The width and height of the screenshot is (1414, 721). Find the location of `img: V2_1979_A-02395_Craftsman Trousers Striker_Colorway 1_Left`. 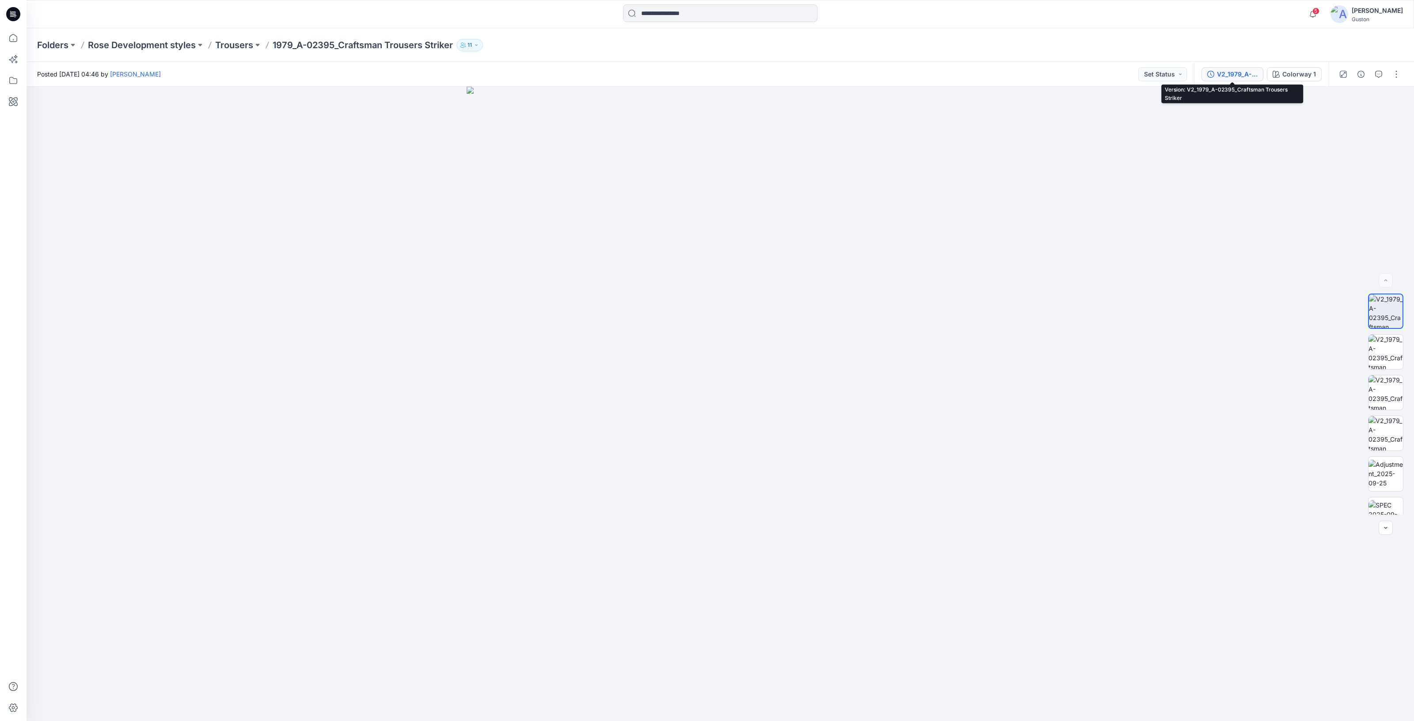

img: V2_1979_A-02395_Craftsman Trousers Striker_Colorway 1_Left is located at coordinates (1386, 392).